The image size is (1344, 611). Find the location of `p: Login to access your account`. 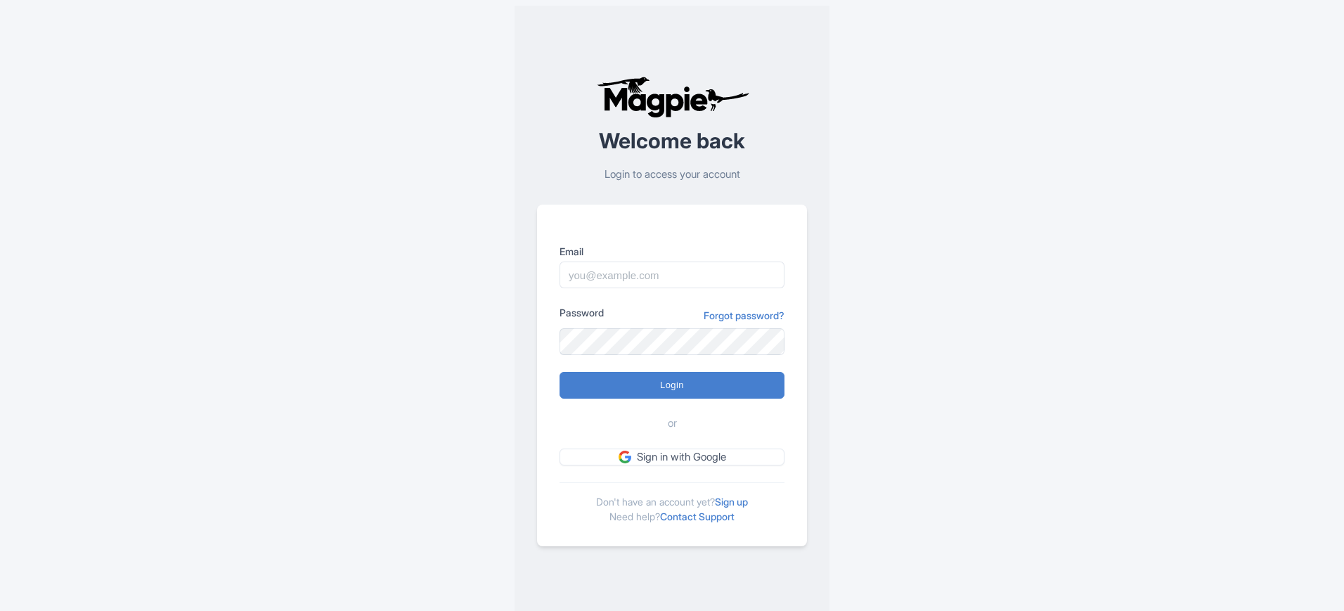

p: Login to access your account is located at coordinates (672, 174).